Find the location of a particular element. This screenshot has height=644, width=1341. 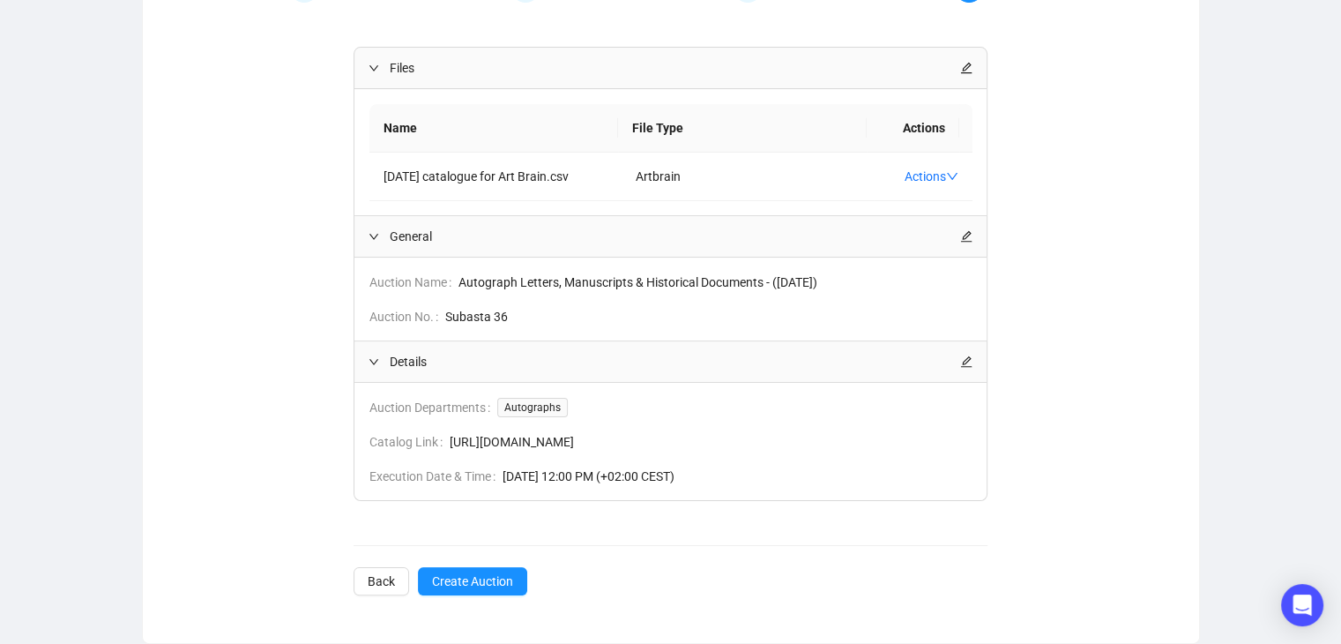

div: Generaledit is located at coordinates (670, 236).